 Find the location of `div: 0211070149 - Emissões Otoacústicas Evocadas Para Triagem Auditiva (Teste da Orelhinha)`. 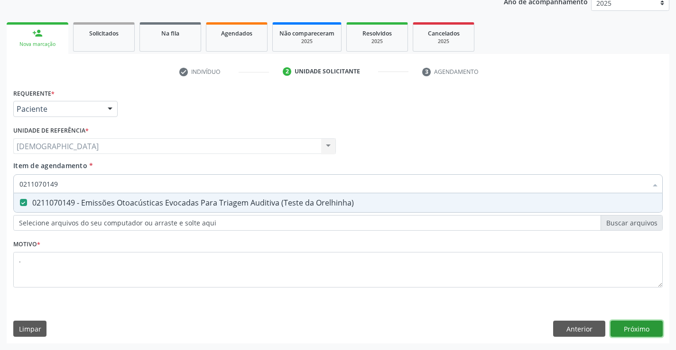

div: 0211070149 - Emissões Otoacústicas Evocadas Para Triagem Auditiva (Teste da Orelhinha) is located at coordinates (338, 203).